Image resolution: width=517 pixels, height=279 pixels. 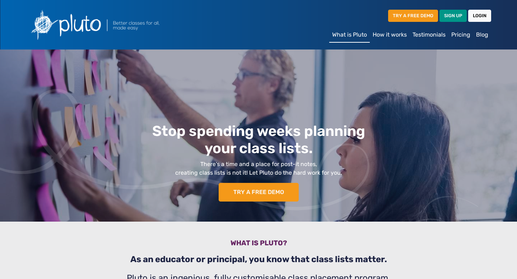 What do you see at coordinates (482, 35) in the screenshot?
I see `a: Blog` at bounding box center [482, 35].